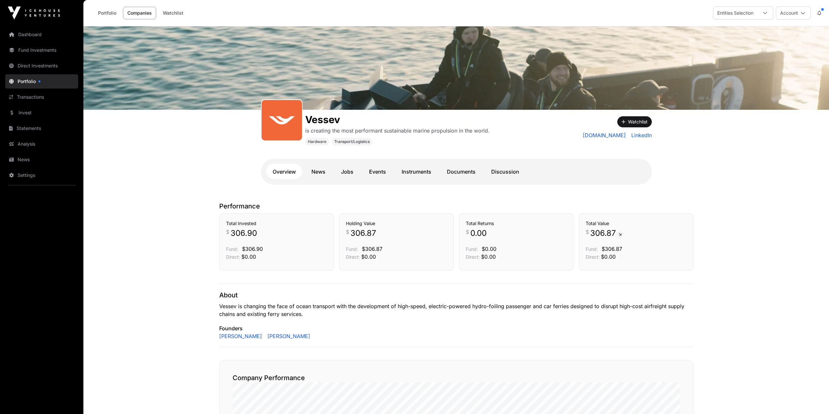 Image resolution: width=829 pixels, height=414 pixels. Describe the element at coordinates (479, 233) in the screenshot. I see `span: 0.00` at that location.